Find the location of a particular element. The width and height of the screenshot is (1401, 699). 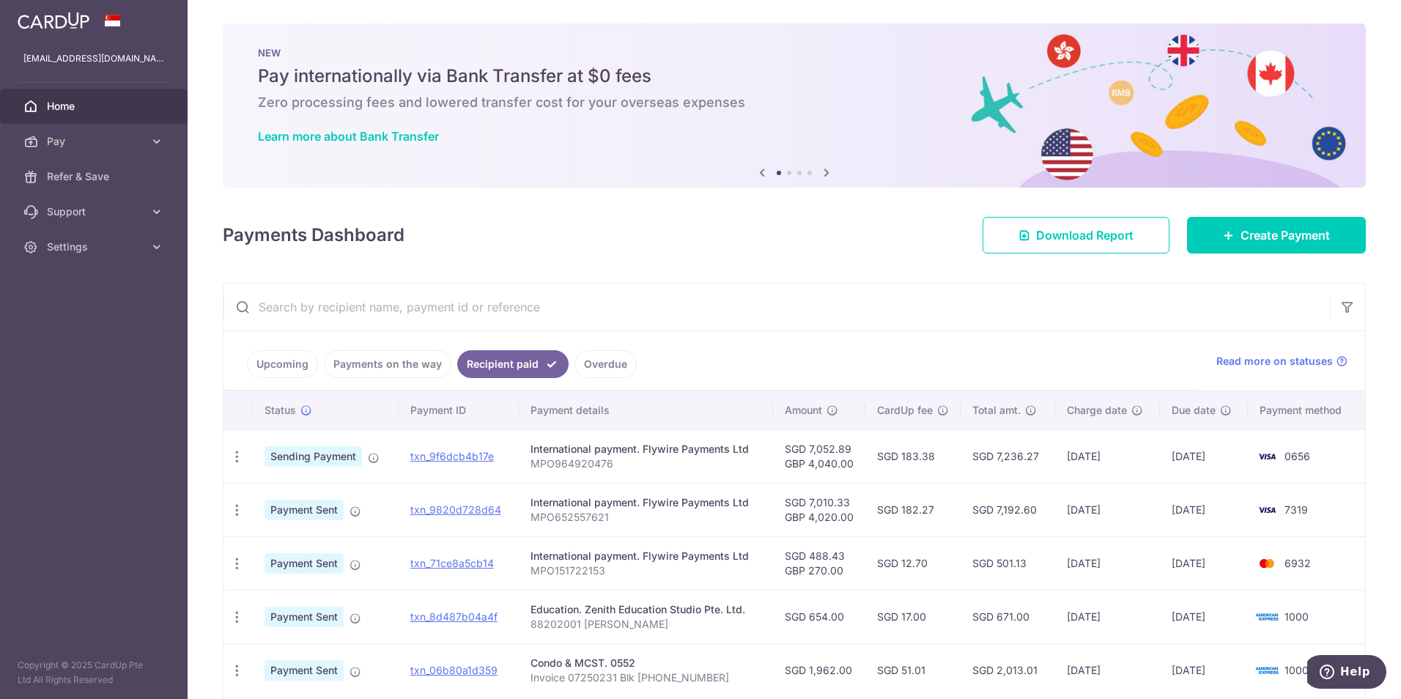

span: 0656 is located at coordinates (1297, 456).